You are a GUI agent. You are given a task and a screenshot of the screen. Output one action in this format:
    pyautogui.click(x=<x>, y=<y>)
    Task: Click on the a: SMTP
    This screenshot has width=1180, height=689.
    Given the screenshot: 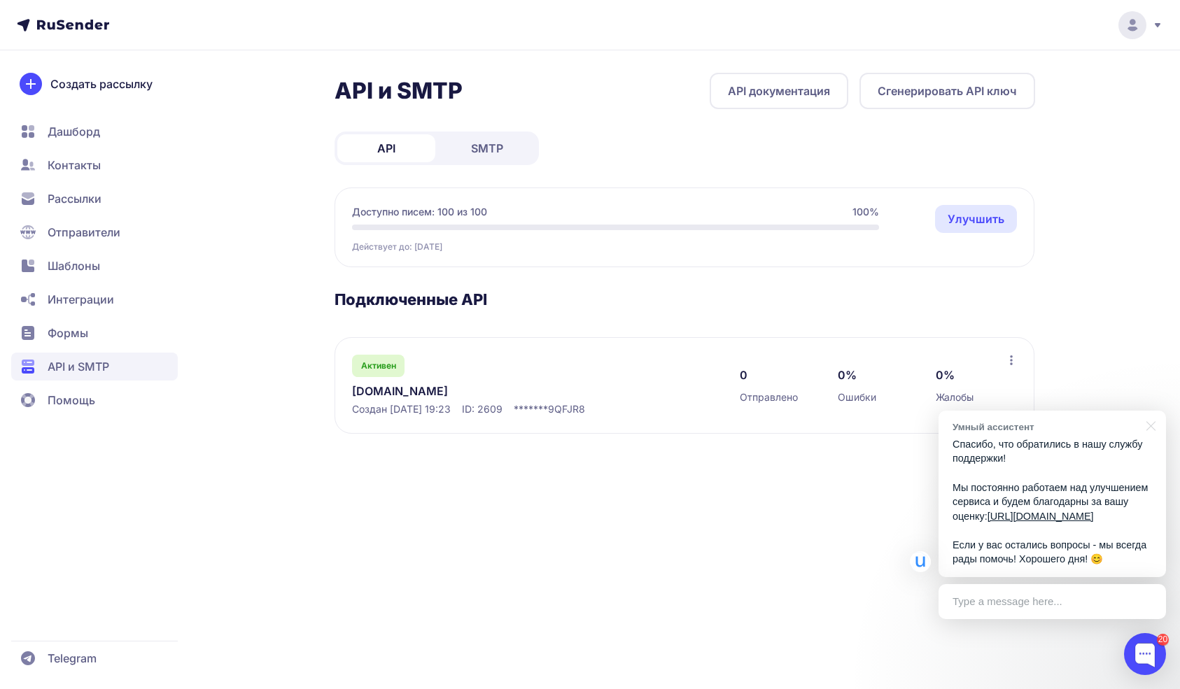 What is the action you would take?
    pyautogui.click(x=487, y=148)
    